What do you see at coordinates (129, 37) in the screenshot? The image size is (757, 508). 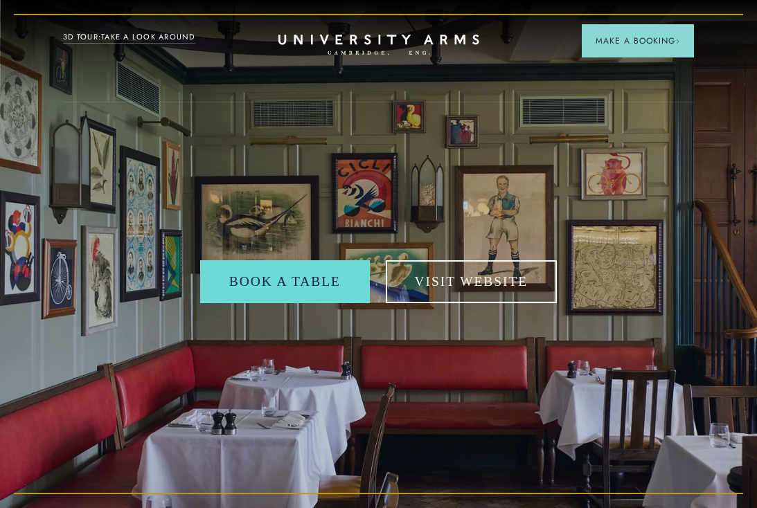 I see `a: 3D TOUR:TAKE A LOOK AROUND` at bounding box center [129, 37].